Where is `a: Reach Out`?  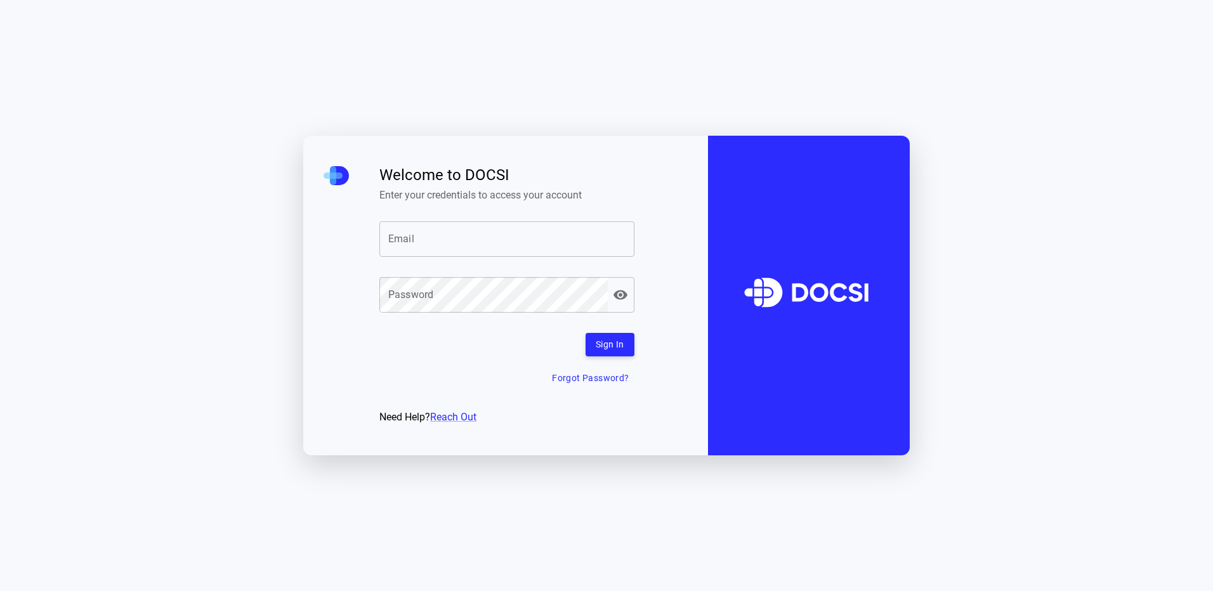 a: Reach Out is located at coordinates (453, 417).